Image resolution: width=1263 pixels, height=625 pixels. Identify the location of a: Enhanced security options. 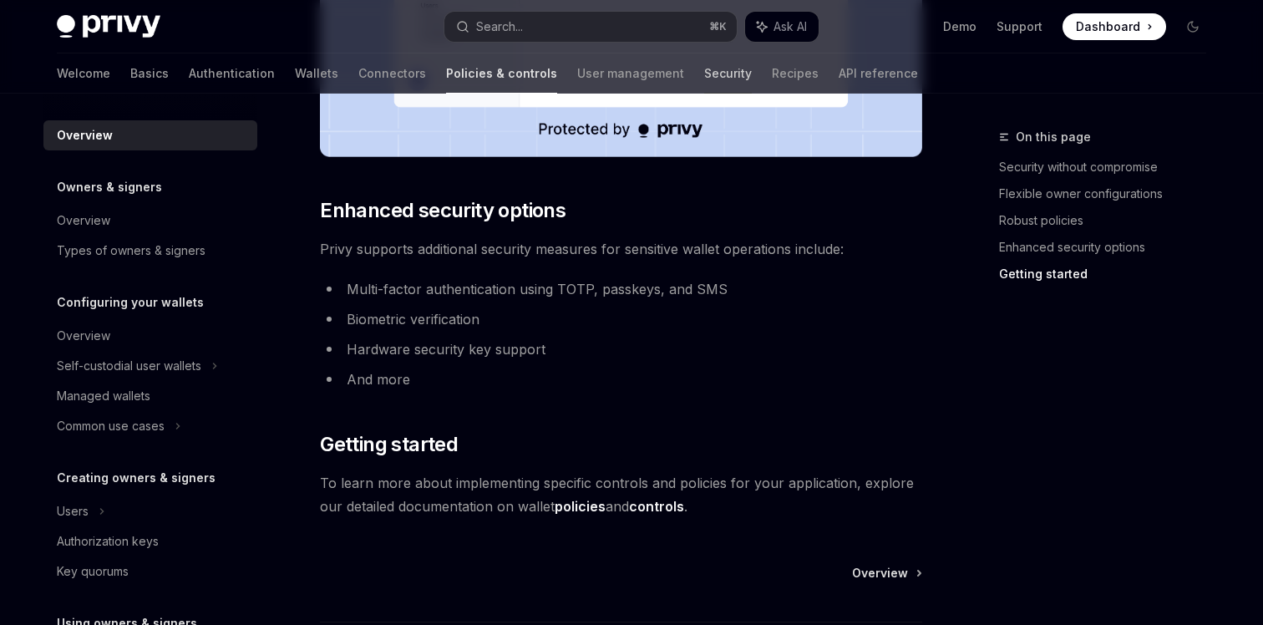
(1109, 247).